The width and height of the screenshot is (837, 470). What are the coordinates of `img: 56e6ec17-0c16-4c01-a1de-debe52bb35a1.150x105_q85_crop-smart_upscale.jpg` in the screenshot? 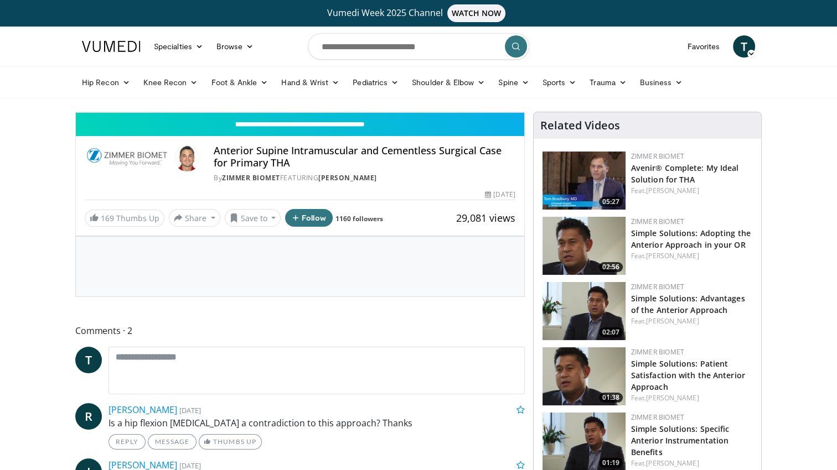 It's located at (584, 311).